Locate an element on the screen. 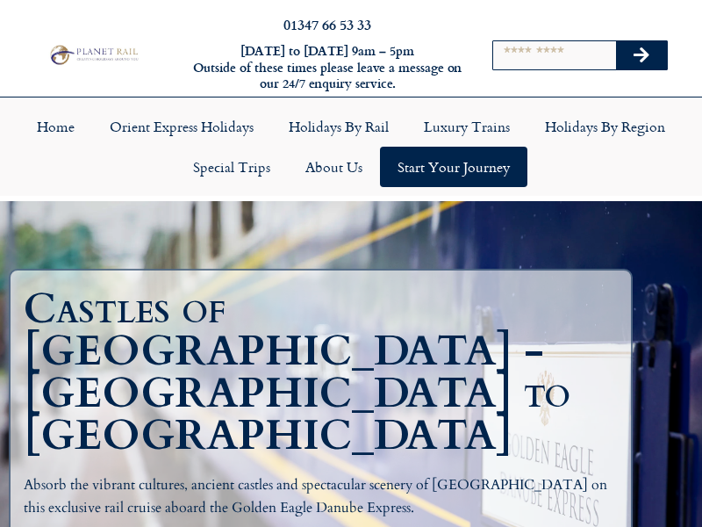  a: Luxury Trains is located at coordinates (467, 126).